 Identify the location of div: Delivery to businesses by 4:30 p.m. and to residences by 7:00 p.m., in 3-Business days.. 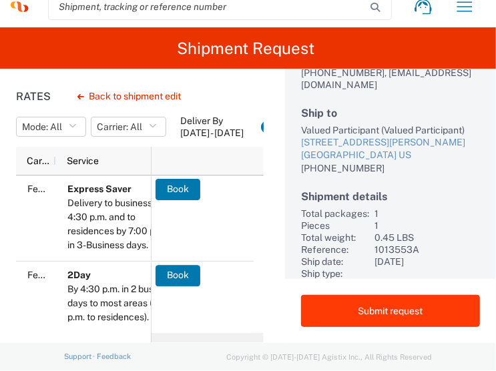
(122, 224).